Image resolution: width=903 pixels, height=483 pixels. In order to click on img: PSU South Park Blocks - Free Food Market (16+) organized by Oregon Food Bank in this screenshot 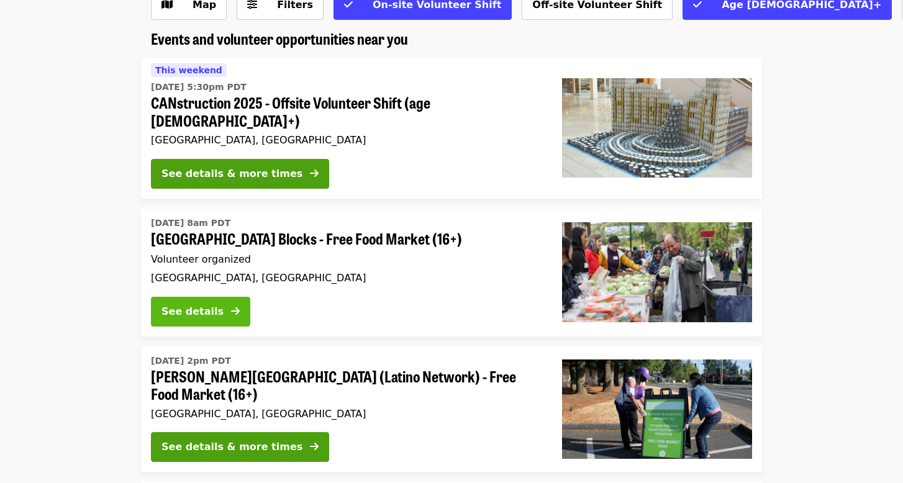, I will do `click(657, 272)`.